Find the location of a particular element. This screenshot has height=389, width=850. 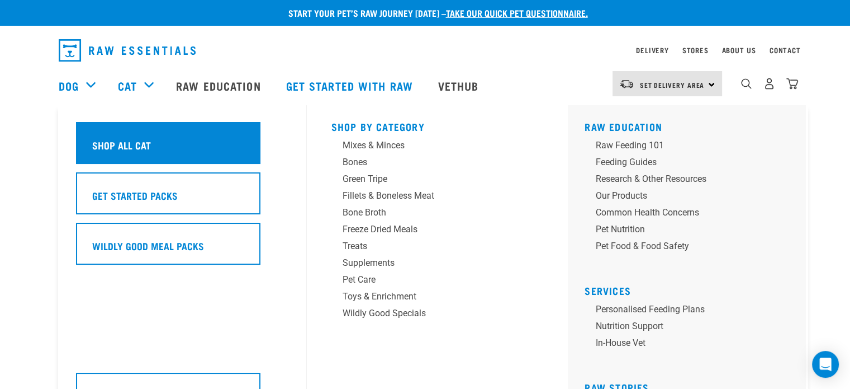

a: Delivery is located at coordinates (652, 50).